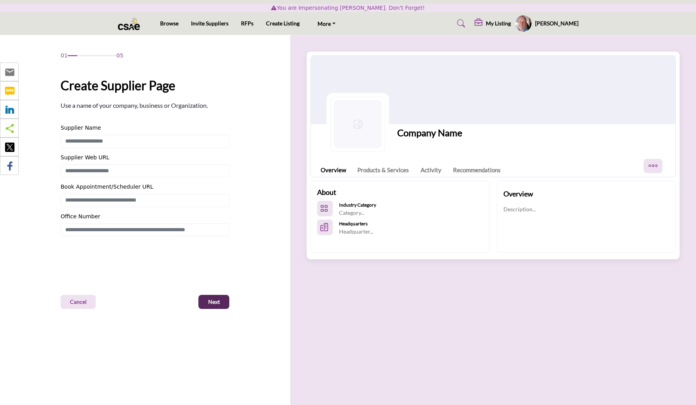  Describe the element at coordinates (325, 209) in the screenshot. I see `button: Categories List` at that location.